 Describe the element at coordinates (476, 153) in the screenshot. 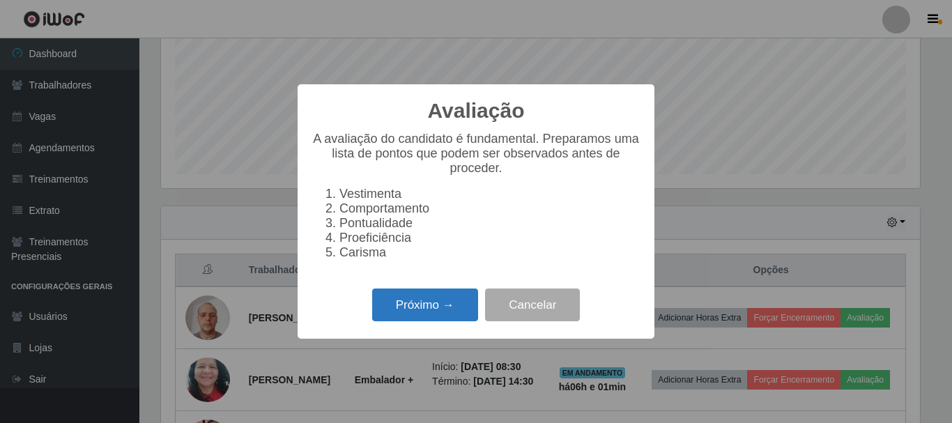

I see `p: A avaliação do candidato é fundamental. Preparamos uma lista de pontos que podem ser observados a...` at that location.